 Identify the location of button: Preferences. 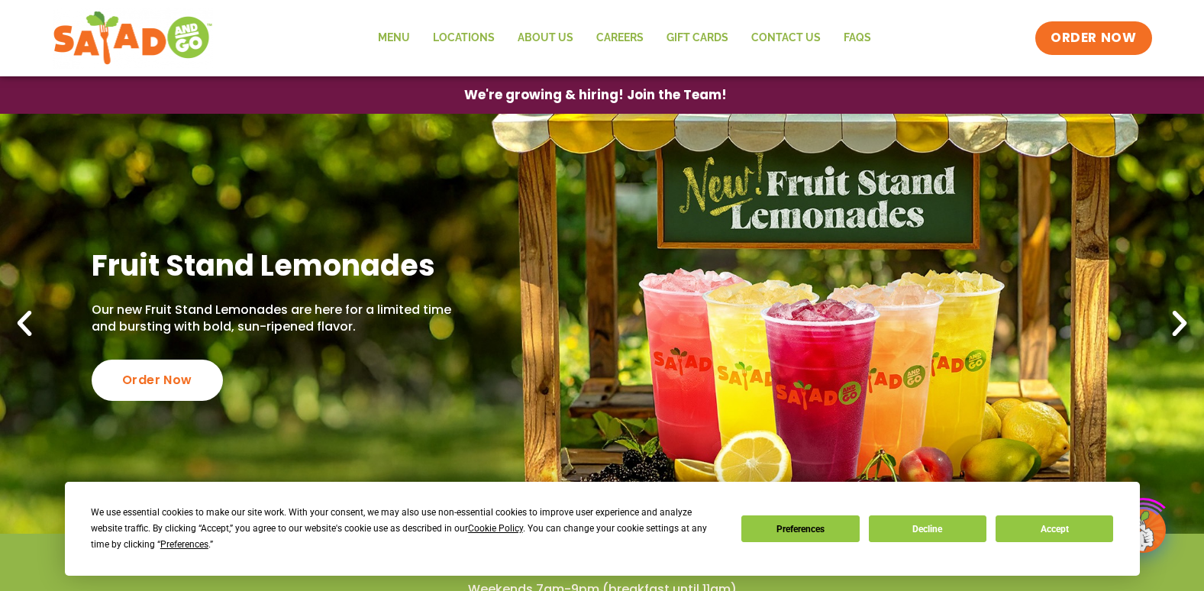
(800, 528).